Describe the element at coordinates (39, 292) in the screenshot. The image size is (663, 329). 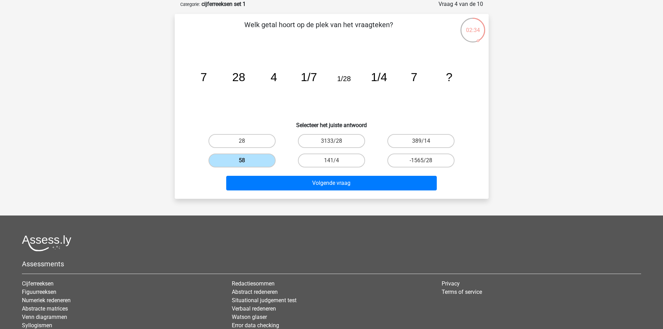
I see `a: Figuurreeksen` at that location.